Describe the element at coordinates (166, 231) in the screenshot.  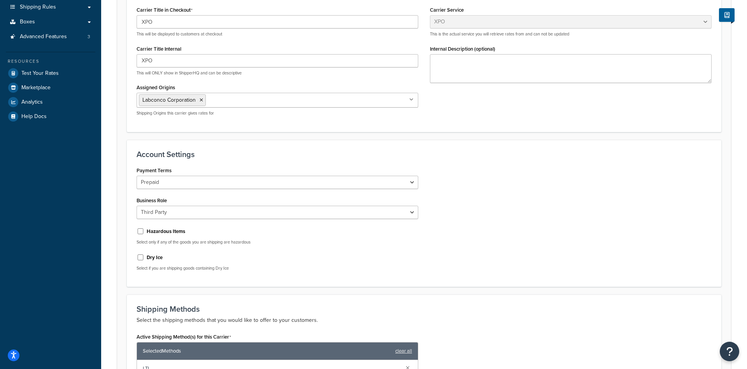
I see `label: Hazardous Items` at that location.